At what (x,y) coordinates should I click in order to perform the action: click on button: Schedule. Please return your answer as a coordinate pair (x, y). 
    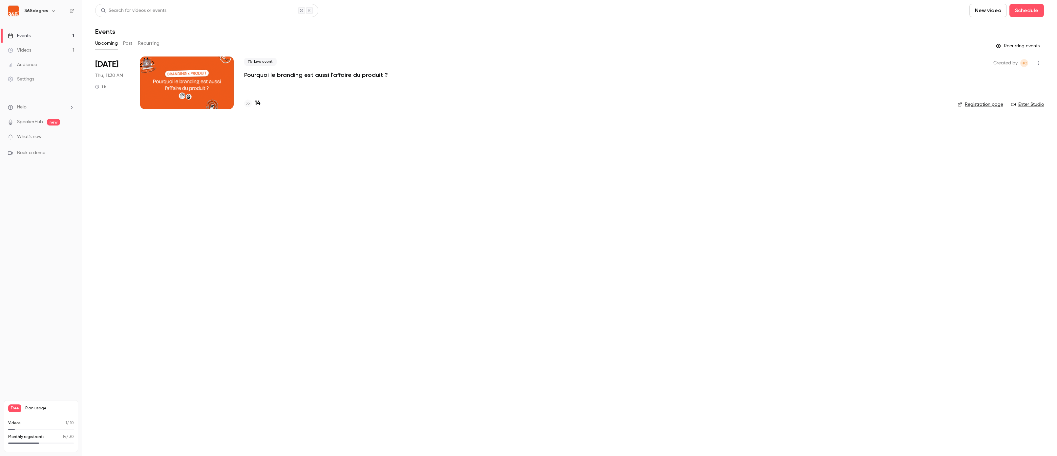
    Looking at the image, I should click on (1027, 11).